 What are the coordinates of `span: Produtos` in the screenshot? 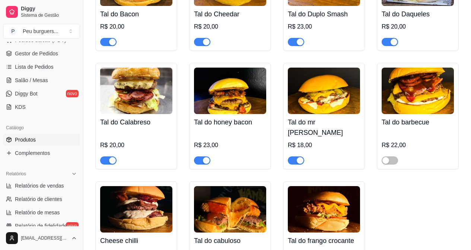 It's located at (25, 140).